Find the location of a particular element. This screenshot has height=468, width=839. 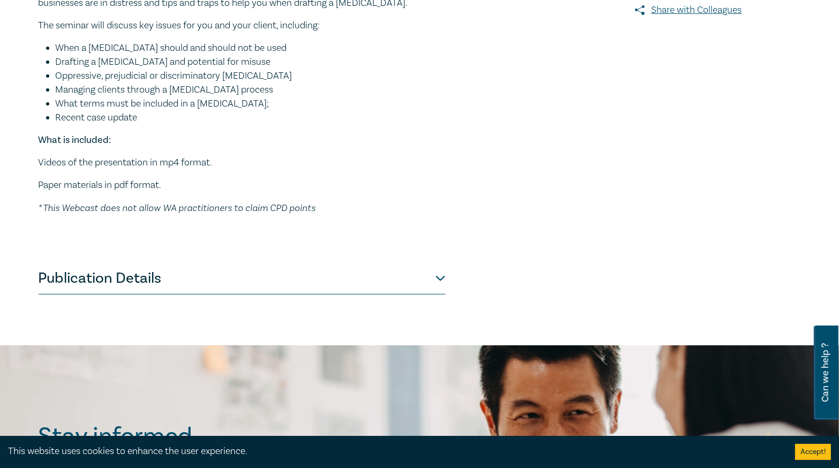

button: Accept cookies is located at coordinates (813, 452).